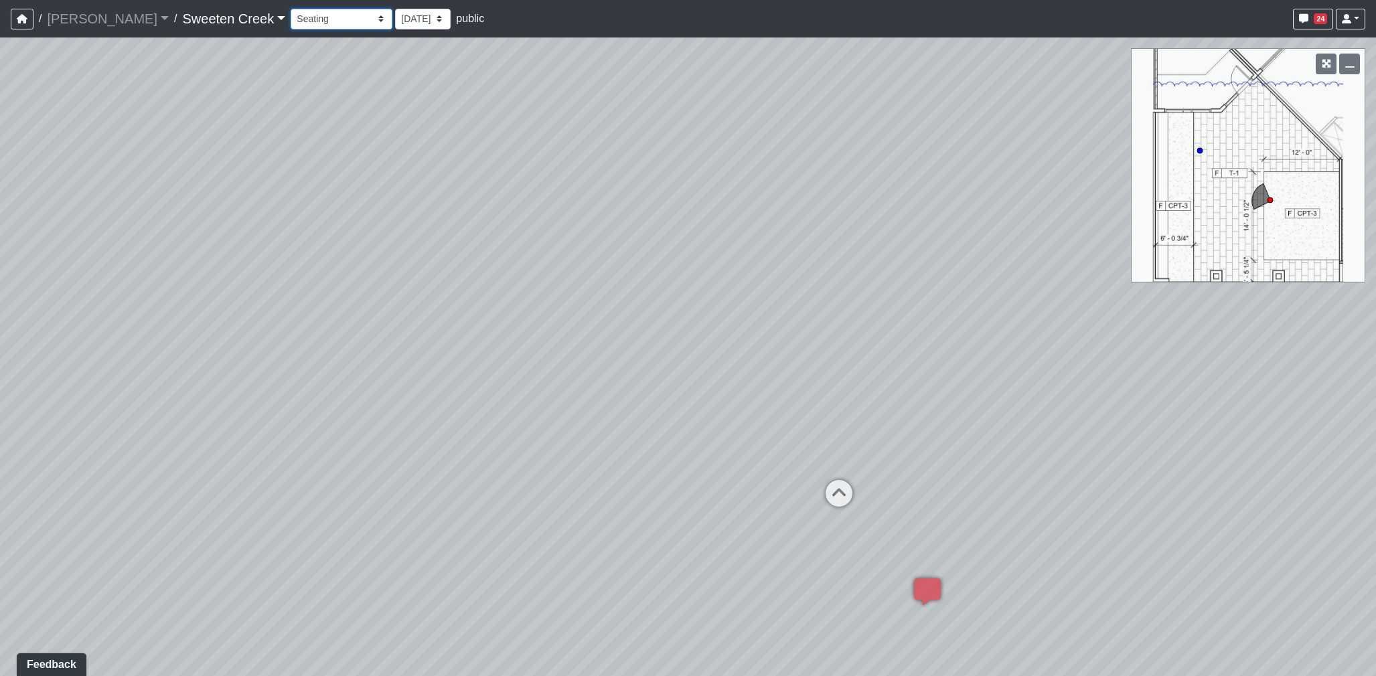 Image resolution: width=1376 pixels, height=676 pixels. Describe the element at coordinates (234, 19) in the screenshot. I see `a: Sweeten Creek` at that location.